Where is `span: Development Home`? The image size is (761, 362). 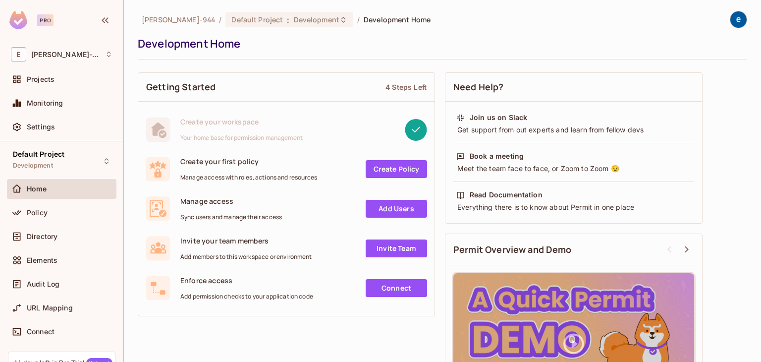
span: Development Home is located at coordinates (397, 19).